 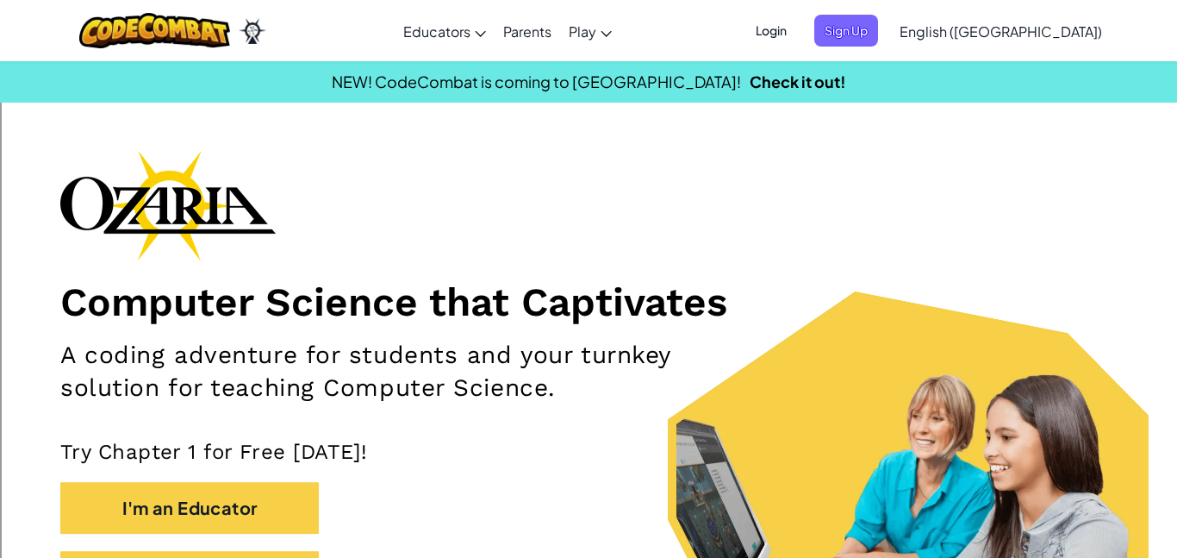 I want to click on a: Educators, so click(x=445, y=31).